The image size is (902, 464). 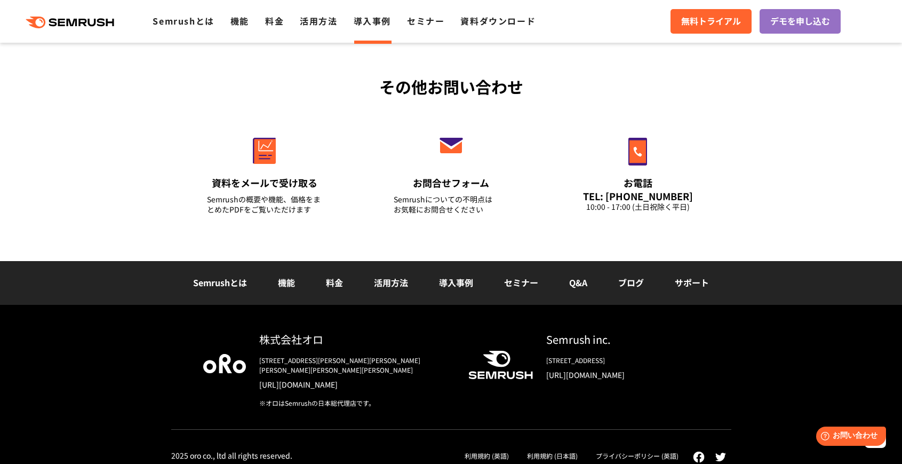 What do you see at coordinates (487, 455) in the screenshot?
I see `a: 利用規約 (英語)` at bounding box center [487, 455].